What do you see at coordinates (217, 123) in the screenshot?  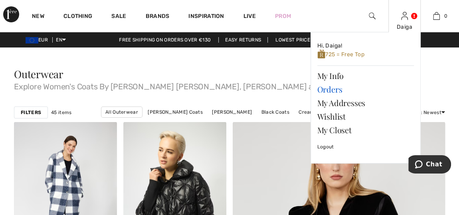 I see `a: Puffer Coats` at bounding box center [217, 123].